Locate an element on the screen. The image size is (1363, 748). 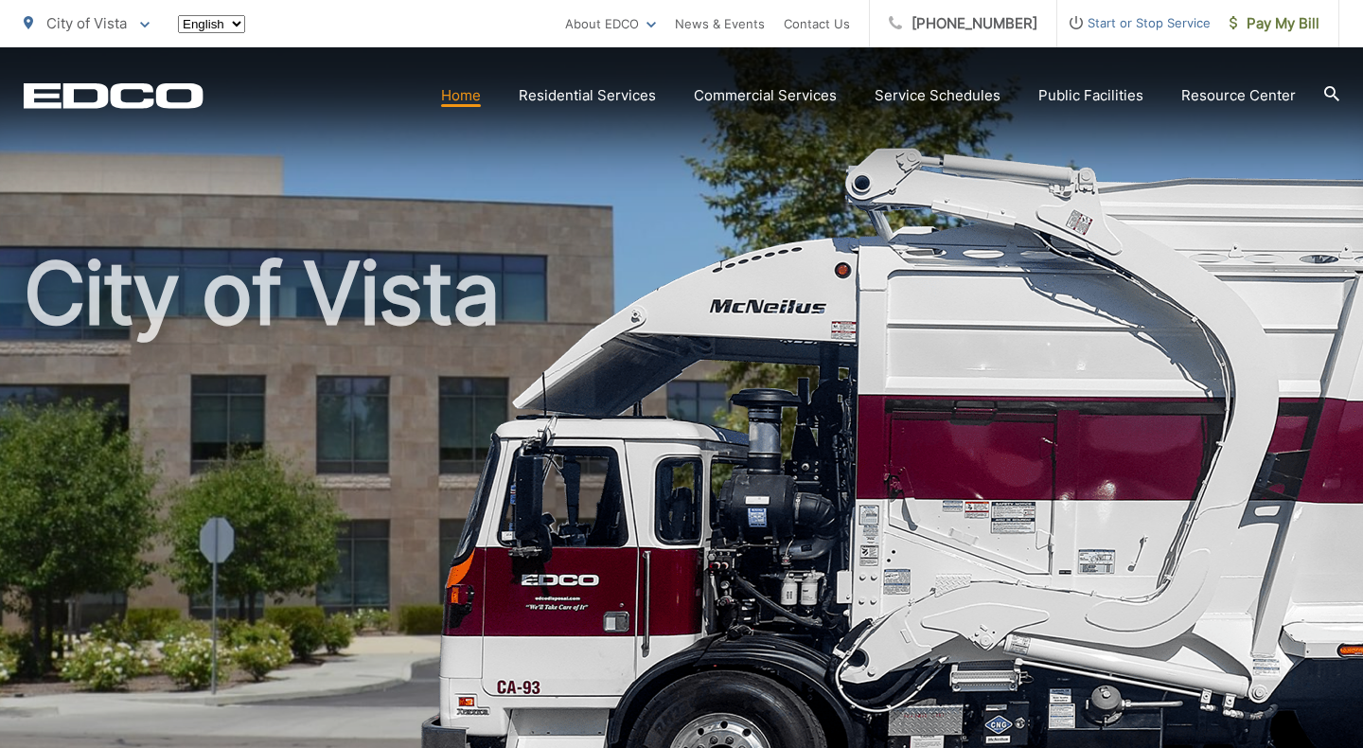
a: News & Events is located at coordinates (719, 24).